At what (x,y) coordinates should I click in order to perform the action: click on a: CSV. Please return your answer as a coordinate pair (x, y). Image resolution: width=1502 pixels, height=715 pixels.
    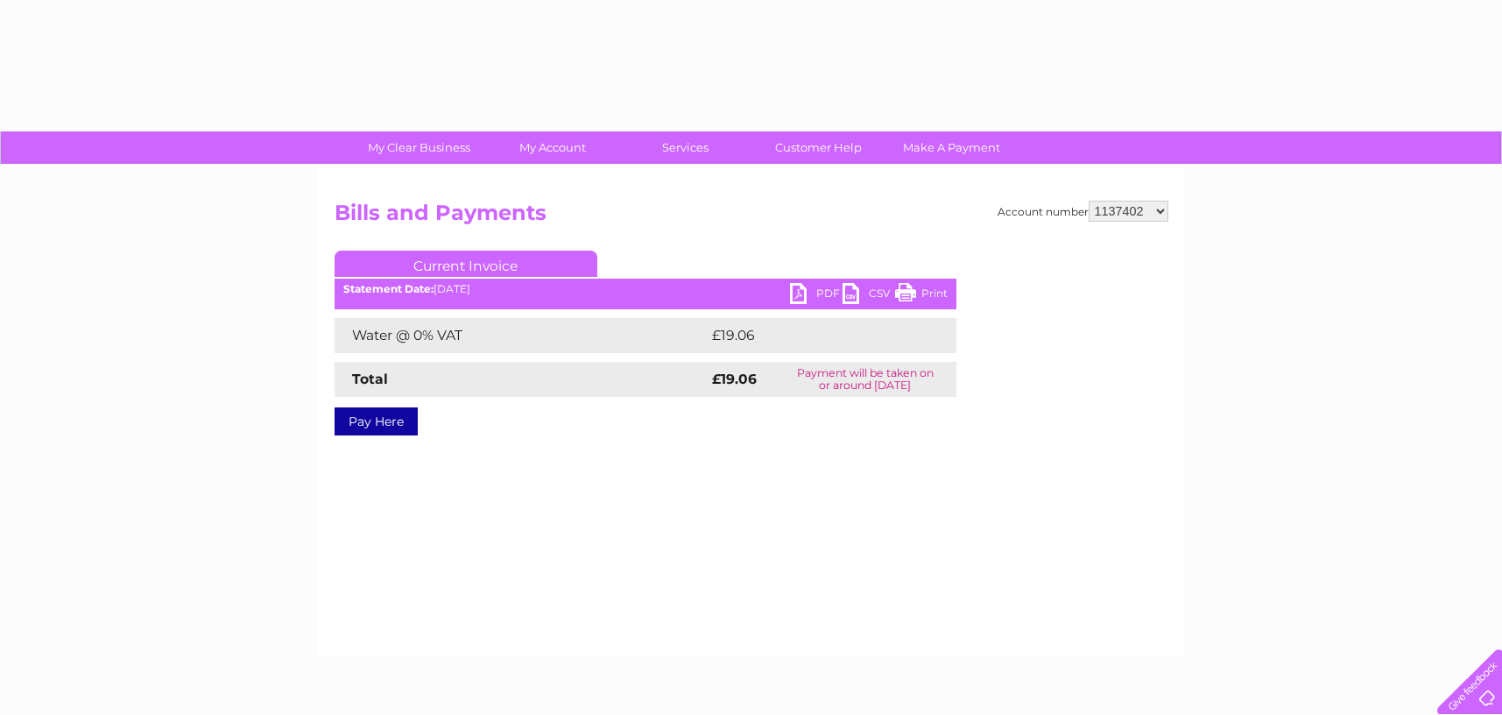
    Looking at the image, I should click on (869, 295).